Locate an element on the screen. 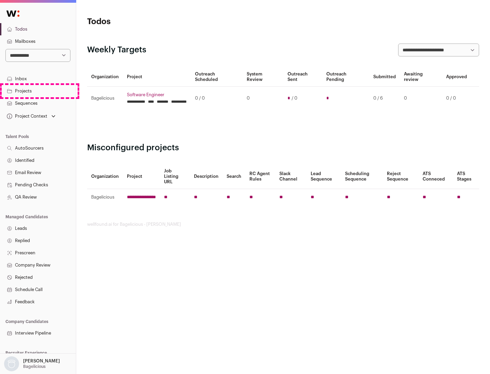 The width and height of the screenshot is (490, 374). th: Lead Sequence is located at coordinates (323, 176).